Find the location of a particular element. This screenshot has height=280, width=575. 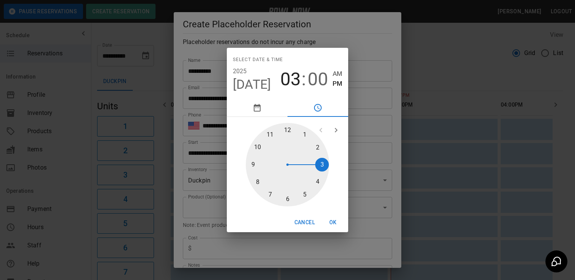

button: PM is located at coordinates (337, 83).